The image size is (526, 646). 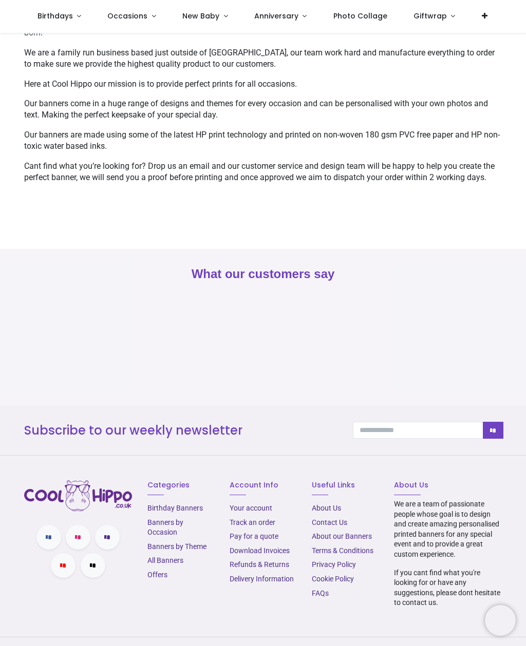 I want to click on a: Cookie Policy, so click(x=333, y=579).